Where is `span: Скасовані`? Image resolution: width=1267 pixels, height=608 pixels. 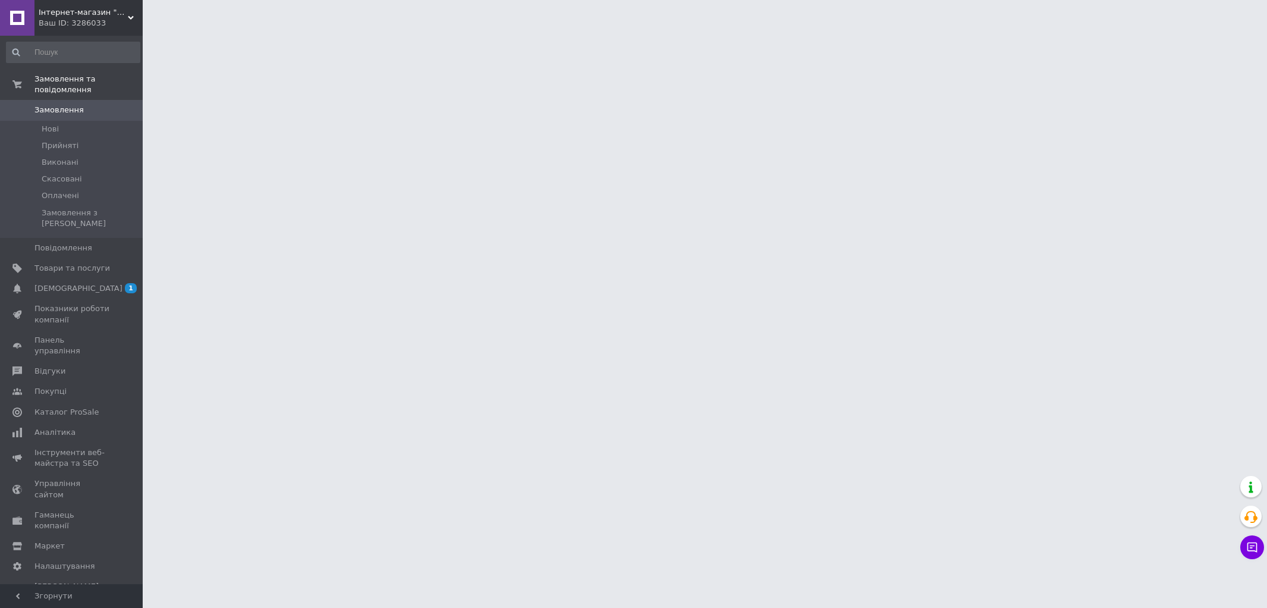 span: Скасовані is located at coordinates (62, 179).